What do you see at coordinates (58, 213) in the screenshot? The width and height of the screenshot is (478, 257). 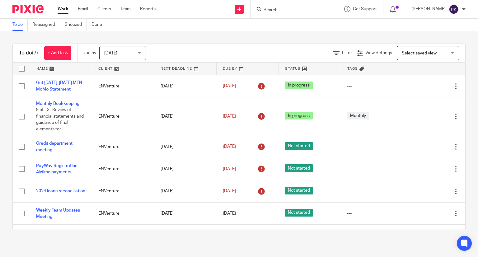 I see `a: Weekly Team Updates Meeting` at bounding box center [58, 213].